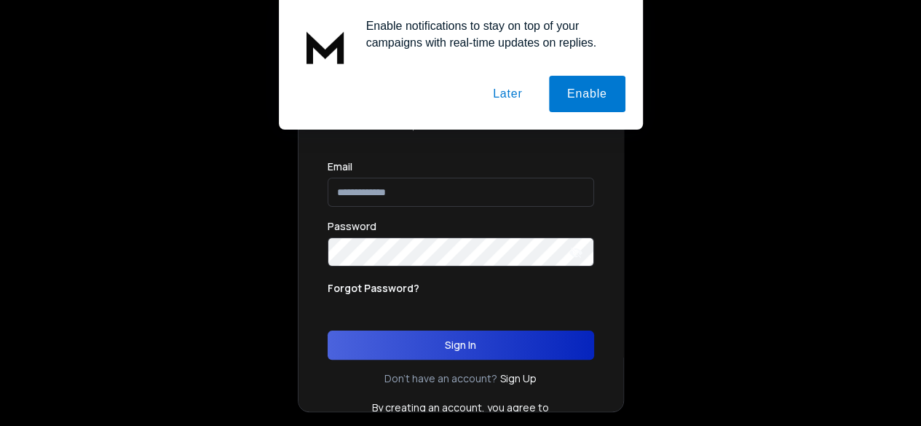 The height and width of the screenshot is (426, 921). I want to click on p: By creating an account, you agree to, so click(460, 408).